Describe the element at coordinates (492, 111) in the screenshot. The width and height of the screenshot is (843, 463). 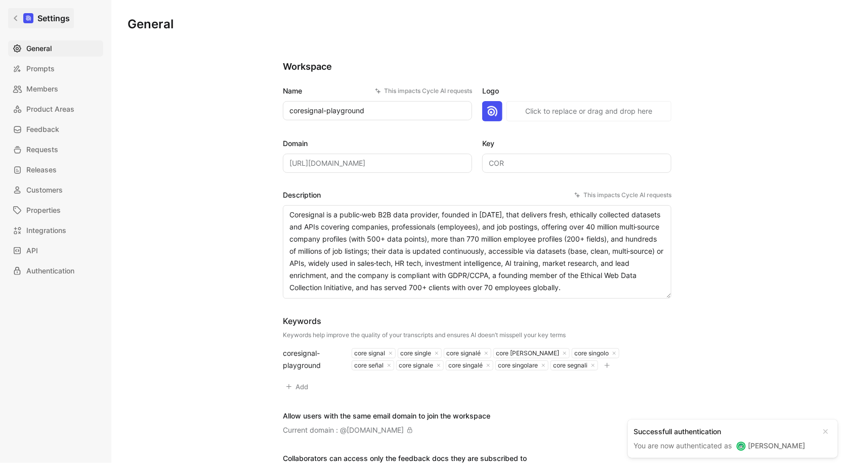
I see `img: logo` at that location.